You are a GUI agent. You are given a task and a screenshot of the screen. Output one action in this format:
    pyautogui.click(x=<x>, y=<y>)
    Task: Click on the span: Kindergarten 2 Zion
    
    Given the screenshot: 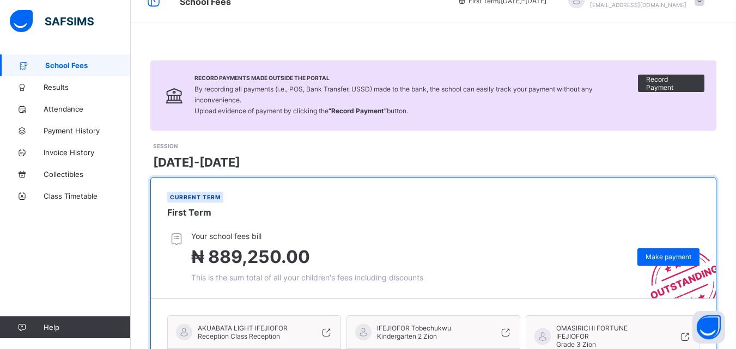 What is the action you would take?
    pyautogui.click(x=407, y=336)
    